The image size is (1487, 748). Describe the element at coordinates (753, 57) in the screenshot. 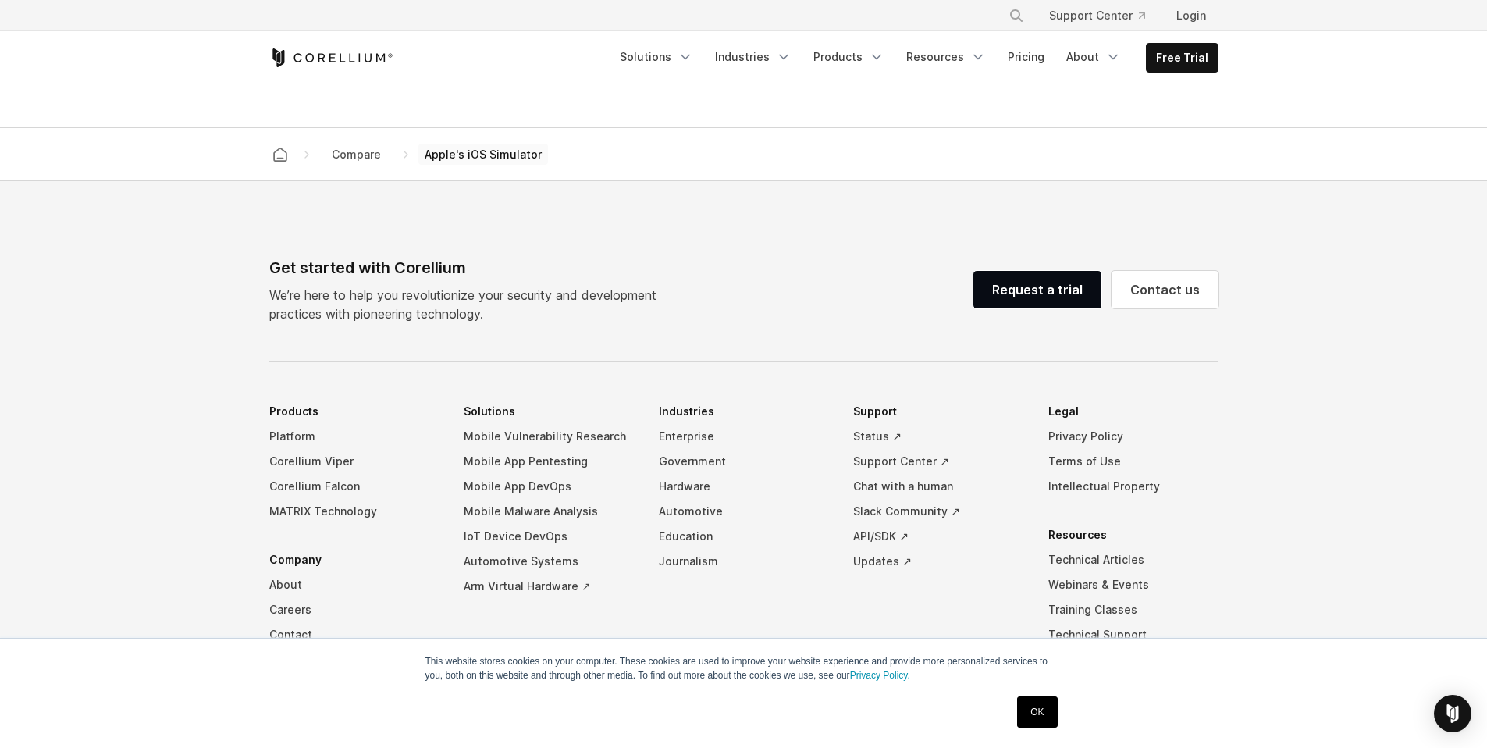

I see `a: Industries` at that location.